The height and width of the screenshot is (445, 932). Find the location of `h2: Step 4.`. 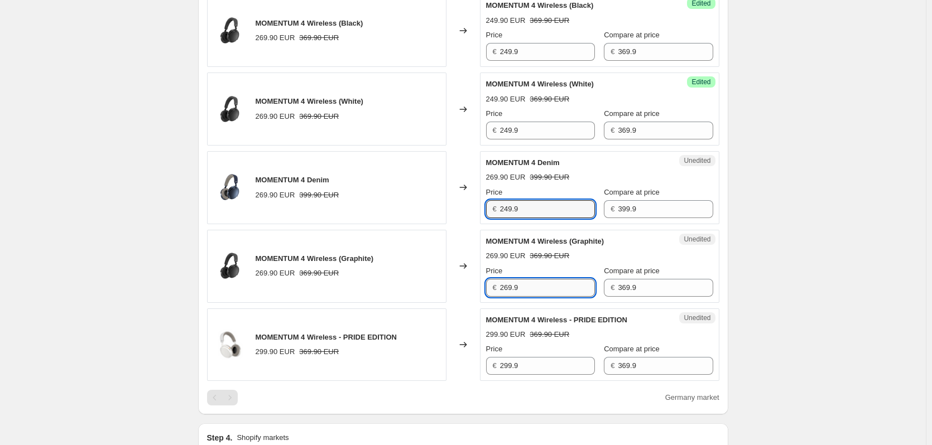

h2: Step 4. is located at coordinates (220, 438).